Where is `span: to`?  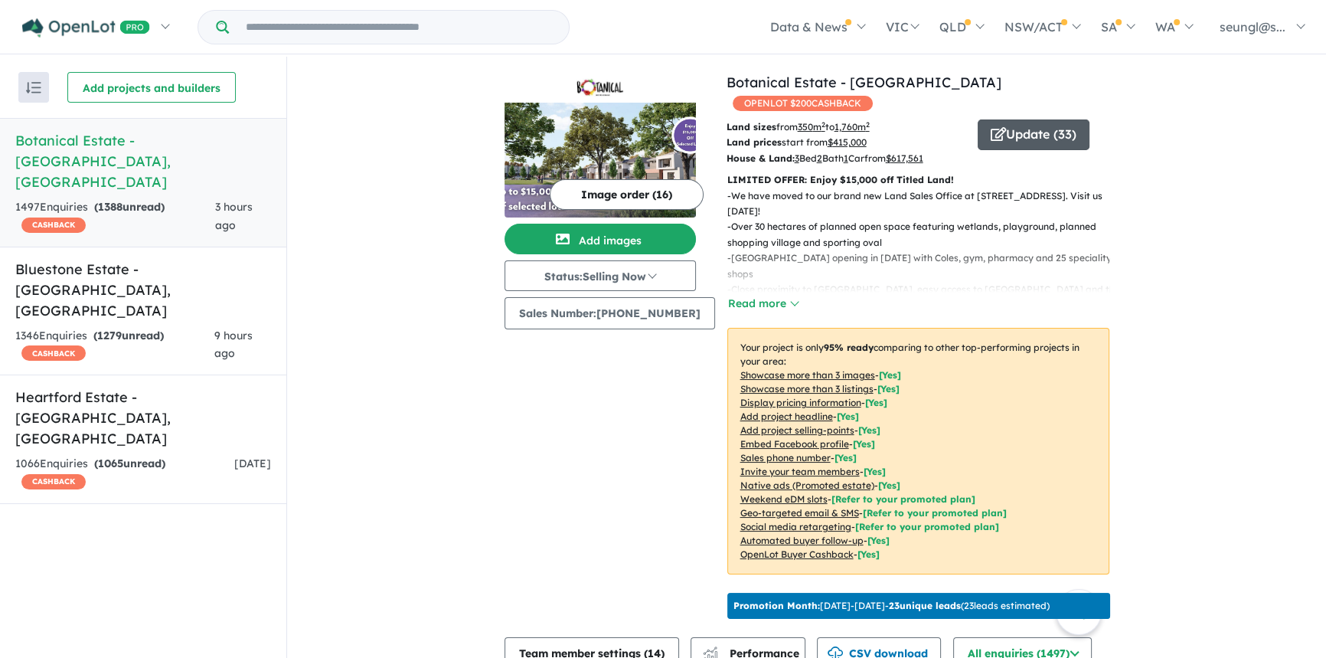
span: to is located at coordinates (848, 126).